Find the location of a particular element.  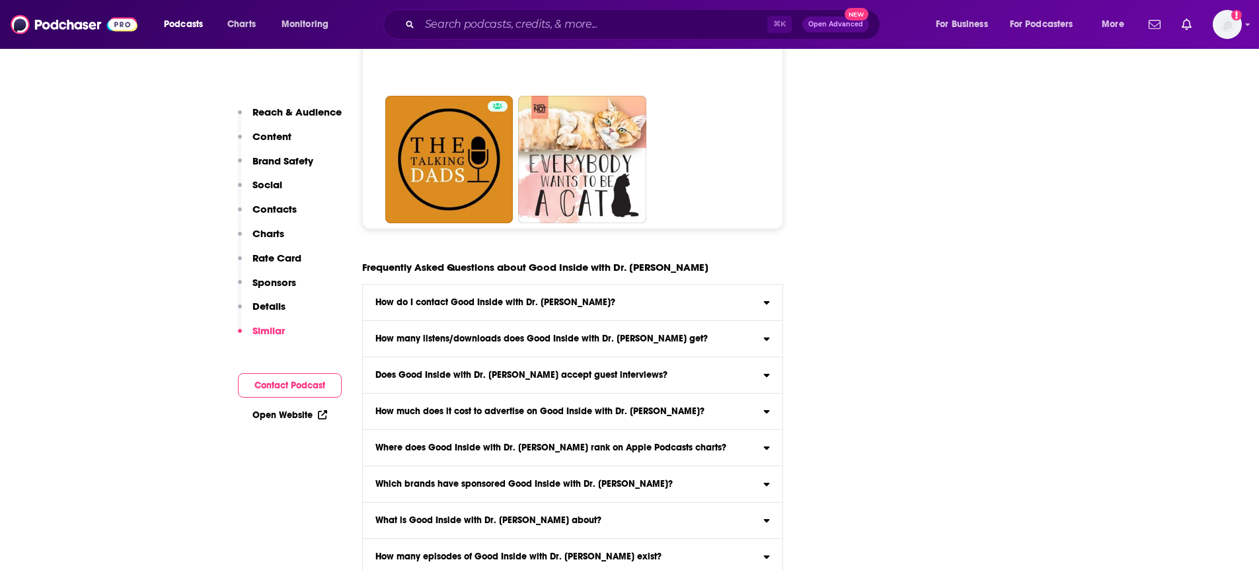

span: Podcasts is located at coordinates (183, 24).